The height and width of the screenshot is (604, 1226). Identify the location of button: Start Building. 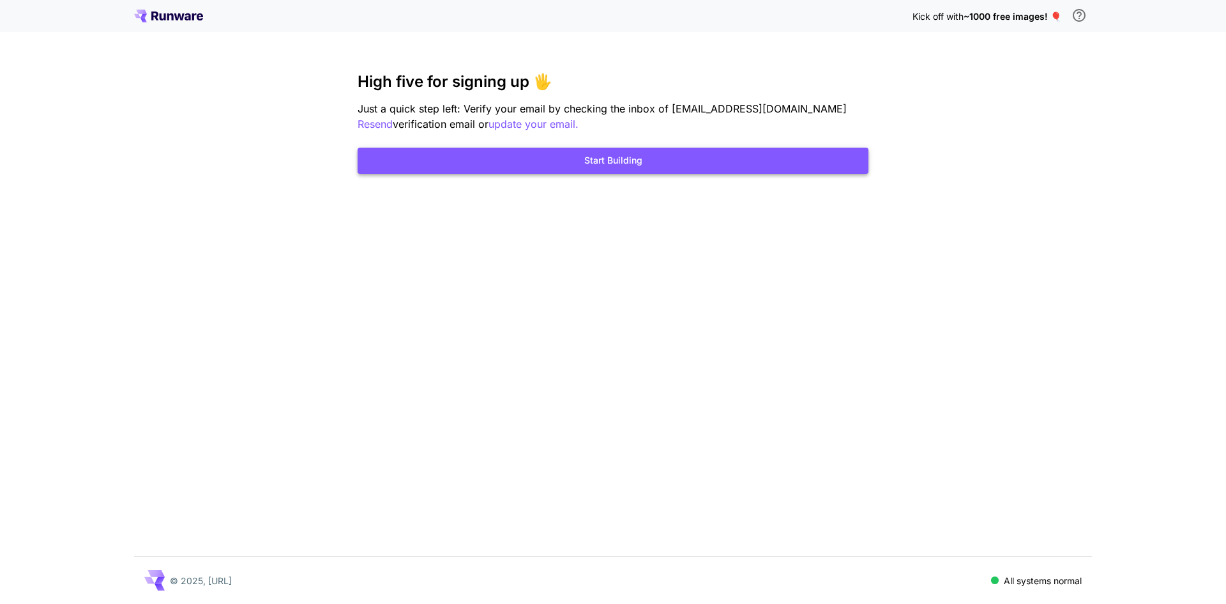
(613, 160).